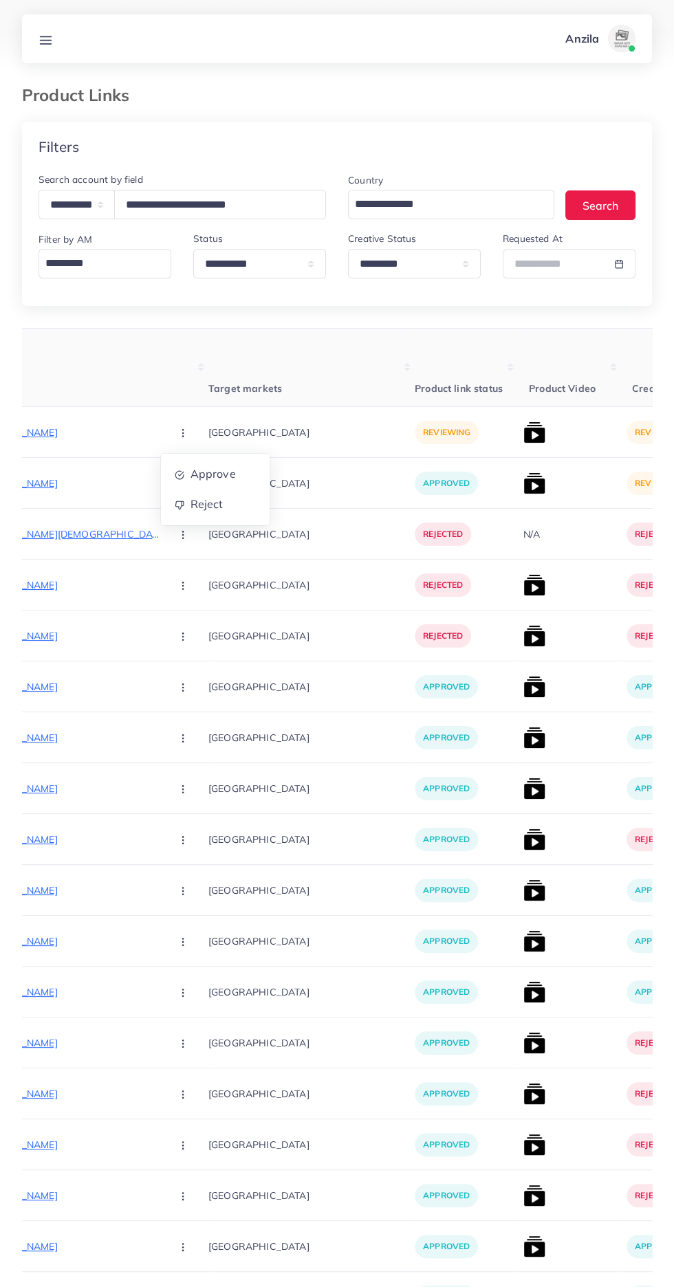  I want to click on span: Target markets, so click(245, 388).